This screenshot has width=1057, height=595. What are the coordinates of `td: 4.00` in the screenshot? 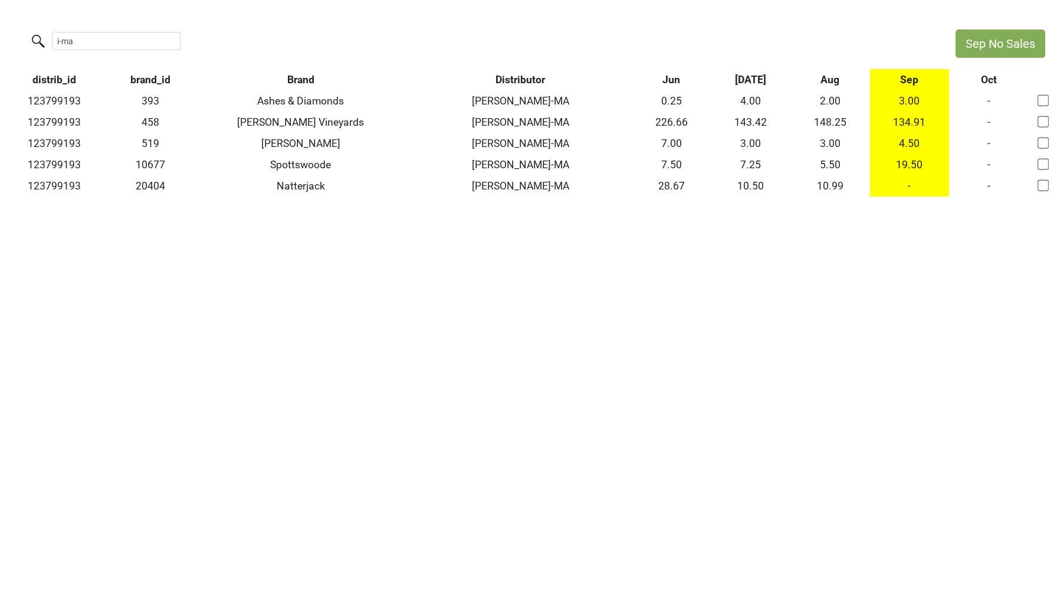 It's located at (751, 101).